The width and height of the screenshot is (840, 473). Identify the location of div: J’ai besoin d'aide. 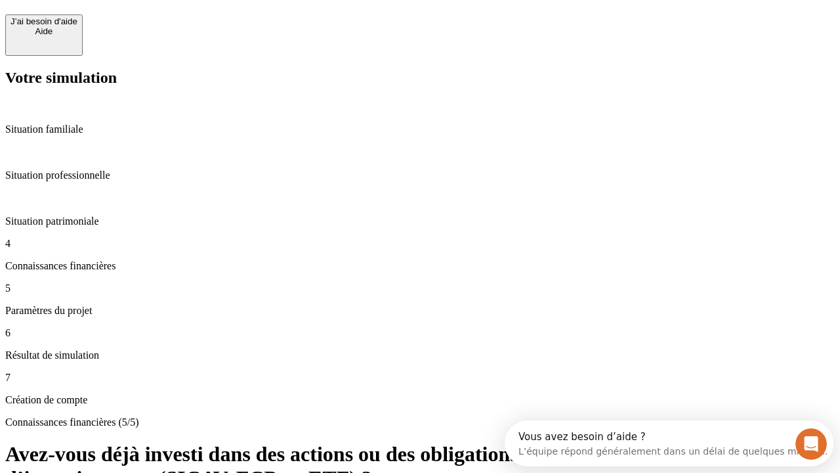
(44, 21).